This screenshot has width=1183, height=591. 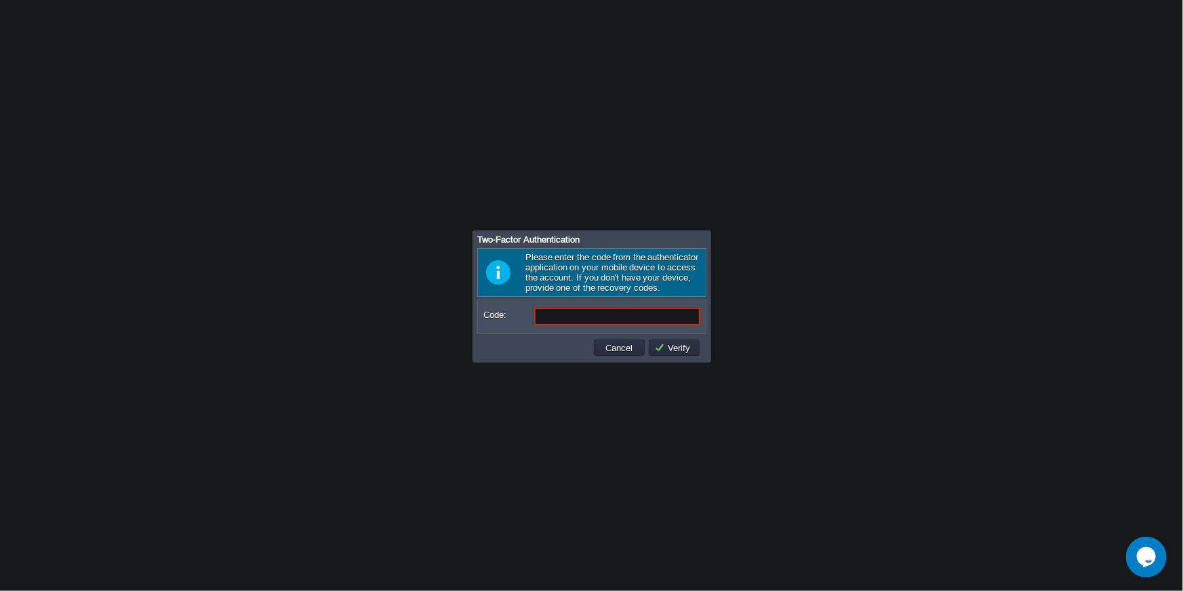 I want to click on div: Please enter the code from the authenticator application on your mobile device to access the acco..., so click(x=592, y=272).